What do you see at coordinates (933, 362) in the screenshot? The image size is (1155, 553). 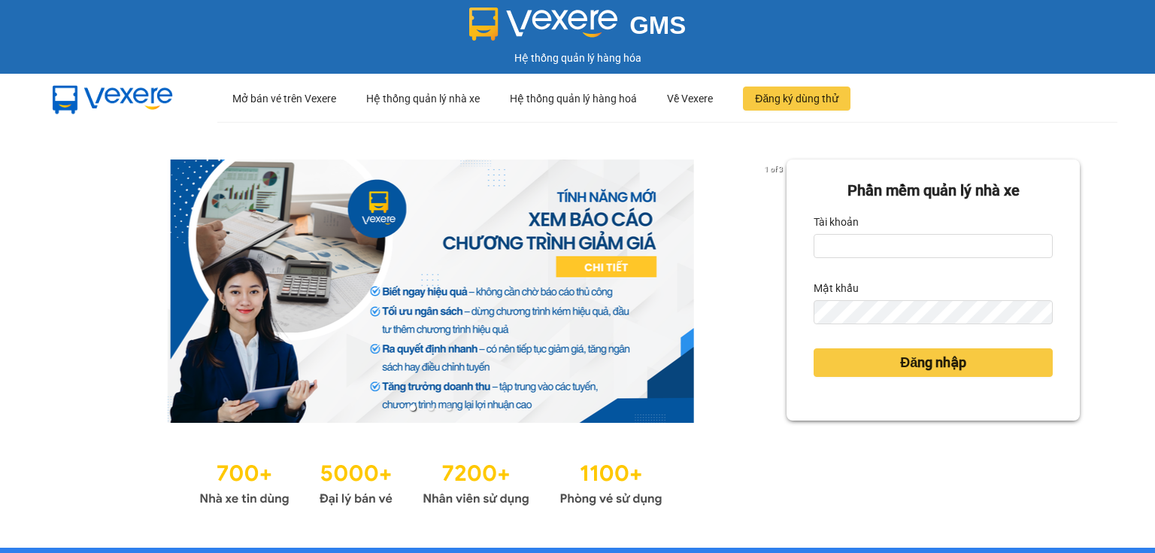 I see `button: Đăng nhập` at bounding box center [933, 362].